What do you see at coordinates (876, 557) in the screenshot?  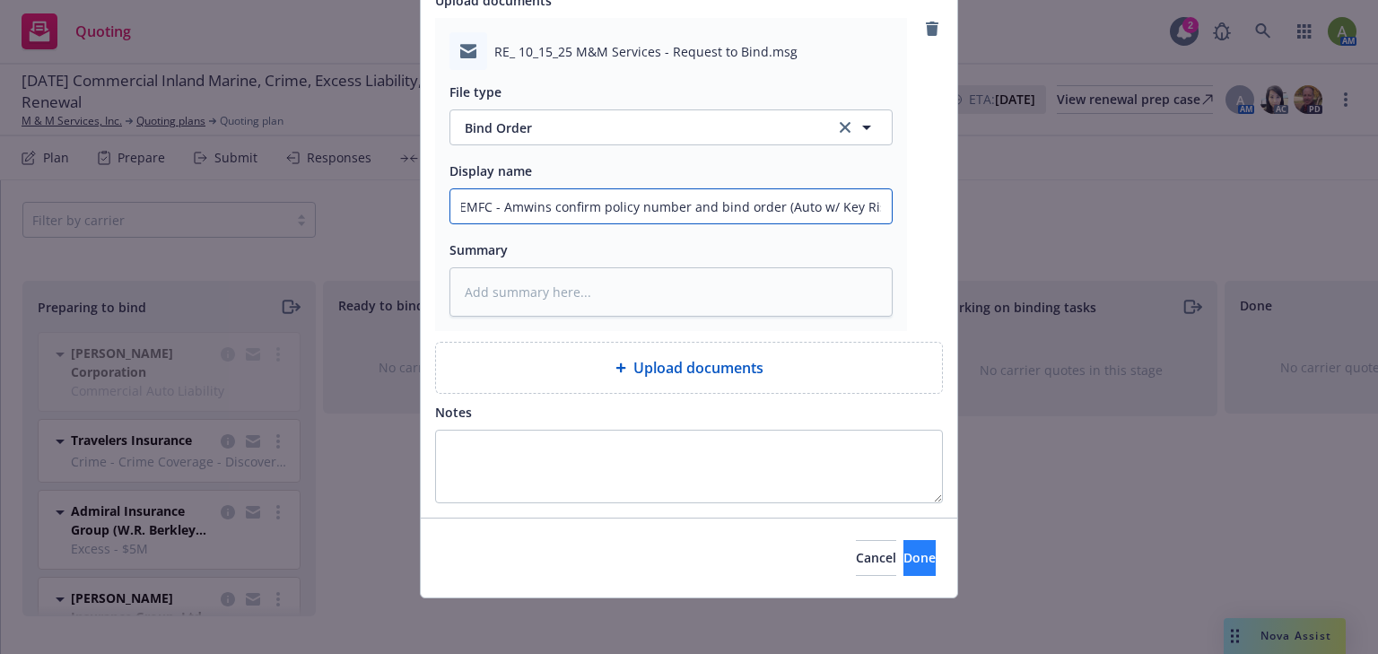 I see `span: Cancel` at bounding box center [876, 557].